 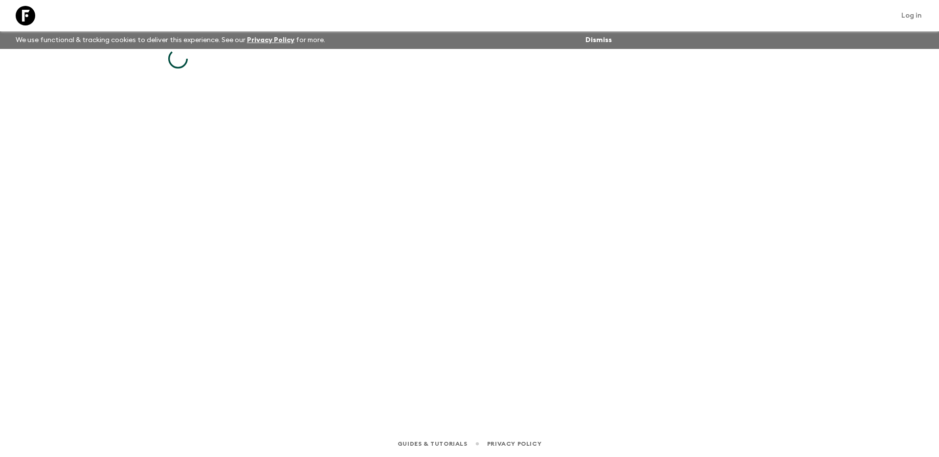 I want to click on a: Guides & Tutorials, so click(x=432, y=444).